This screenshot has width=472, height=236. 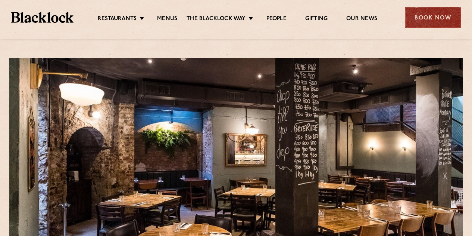 I want to click on a: People, so click(x=276, y=19).